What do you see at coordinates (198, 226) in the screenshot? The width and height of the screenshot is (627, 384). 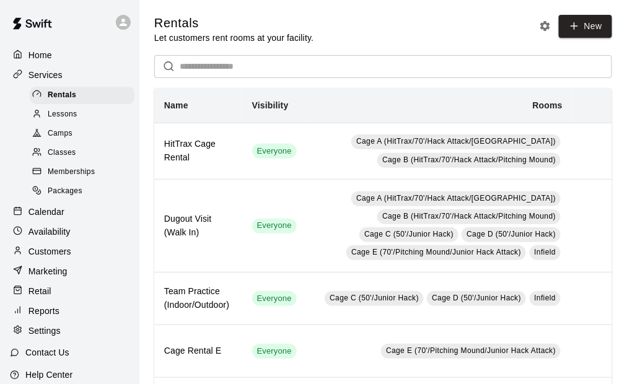 I see `h6: Dugout Visit (Walk In)` at bounding box center [198, 226].